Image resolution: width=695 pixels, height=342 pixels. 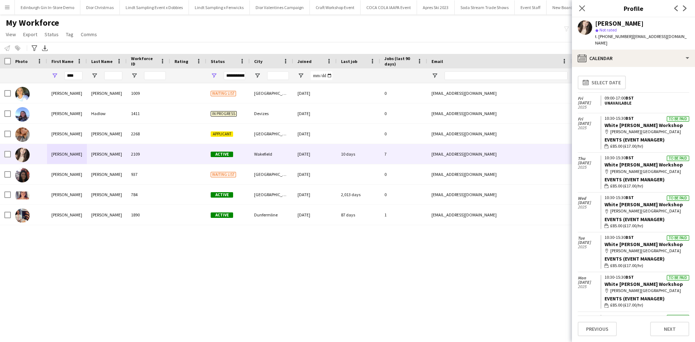 What do you see at coordinates (70, 34) in the screenshot?
I see `a: Tag` at bounding box center [70, 34].